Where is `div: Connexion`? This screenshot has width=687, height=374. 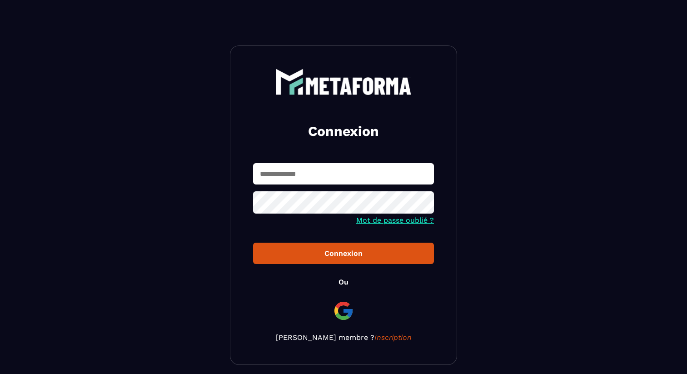
div: Connexion is located at coordinates (344, 253).